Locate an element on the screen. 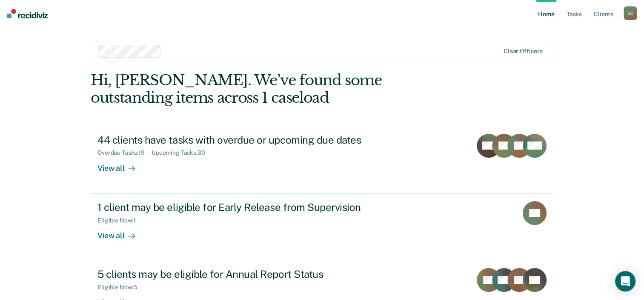  div: Upcoming Tasks : 30 is located at coordinates (182, 152).